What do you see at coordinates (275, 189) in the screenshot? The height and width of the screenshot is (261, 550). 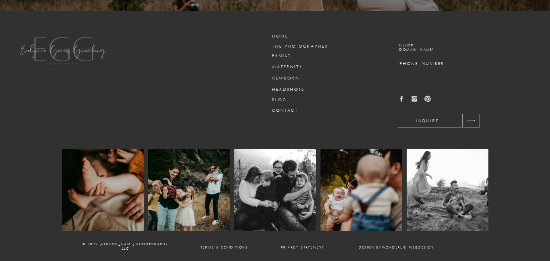 I see `img: evelynne gomes greenberg (43 of 73)` at bounding box center [275, 189].